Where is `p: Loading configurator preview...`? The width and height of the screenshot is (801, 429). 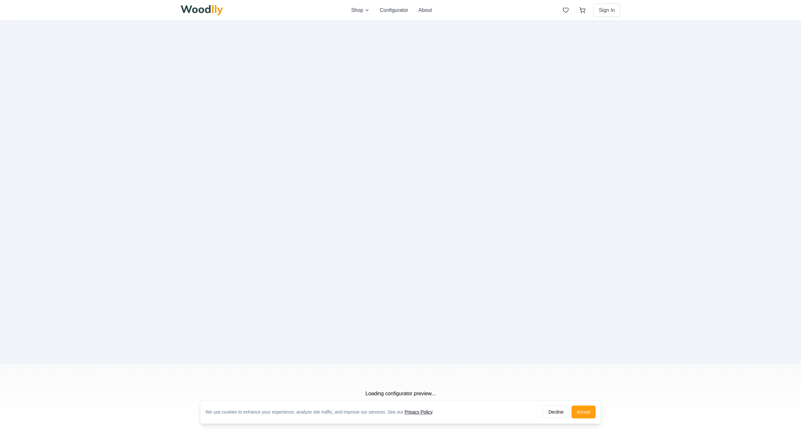 p: Loading configurator preview... is located at coordinates (400, 394).